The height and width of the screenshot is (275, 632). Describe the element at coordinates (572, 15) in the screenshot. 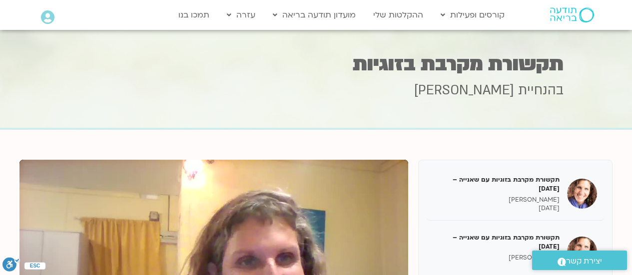

I see `img: תודעה בריאה` at that location.